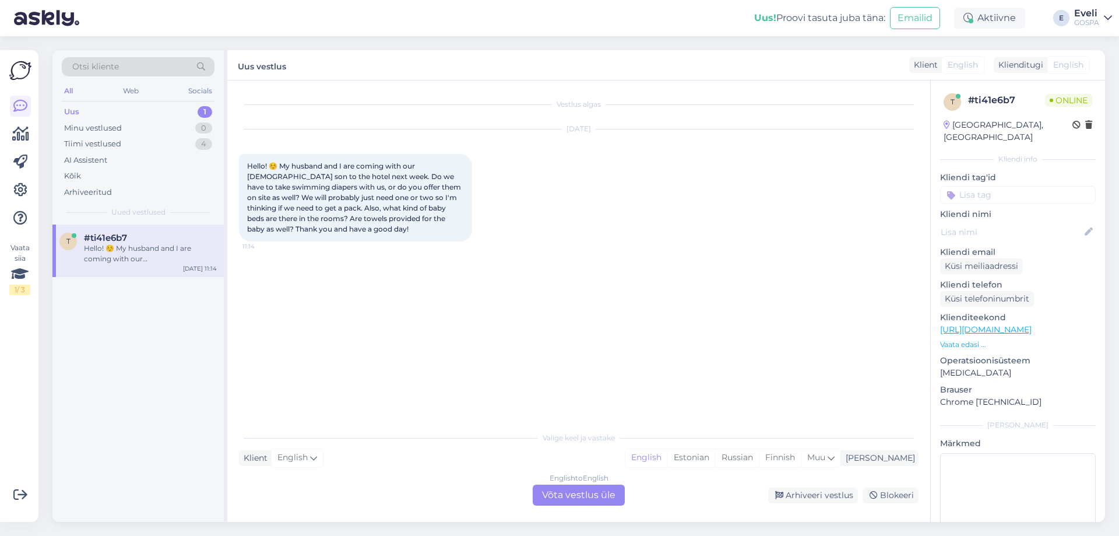 The image size is (1119, 536). I want to click on span: Otsi kliente, so click(96, 66).